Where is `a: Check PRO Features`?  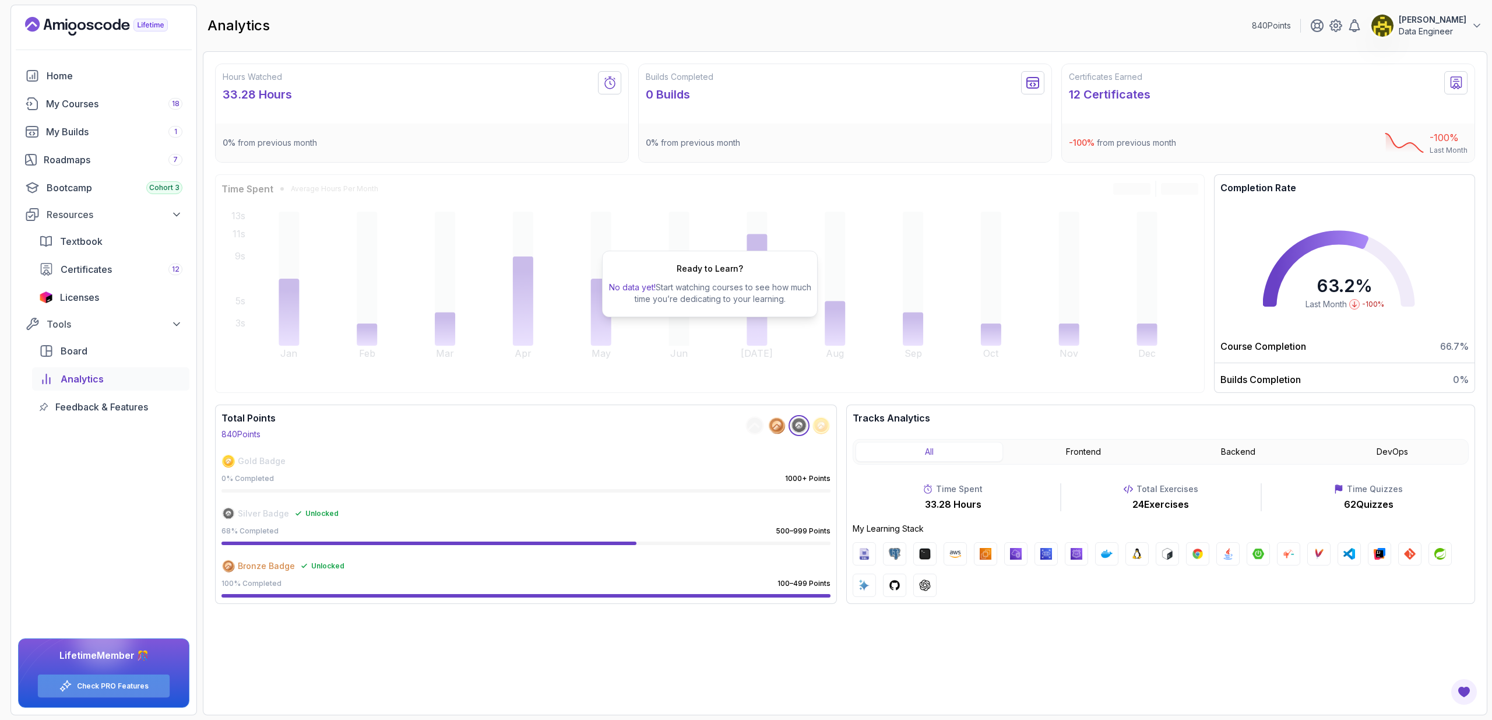
a: Check PRO Features is located at coordinates (112, 686).